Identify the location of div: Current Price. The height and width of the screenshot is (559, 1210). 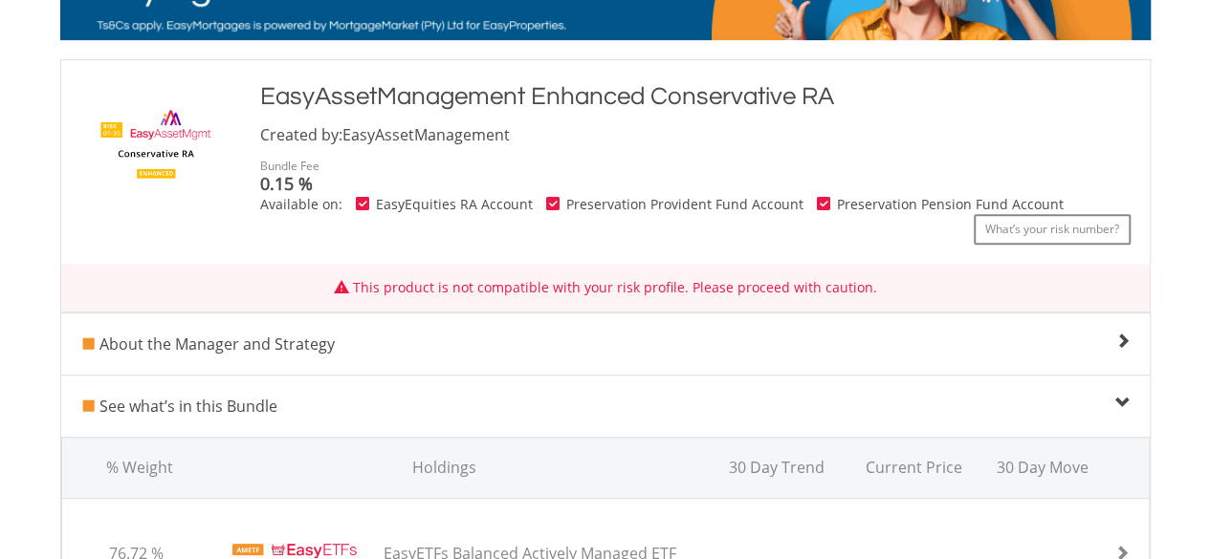
(913, 468).